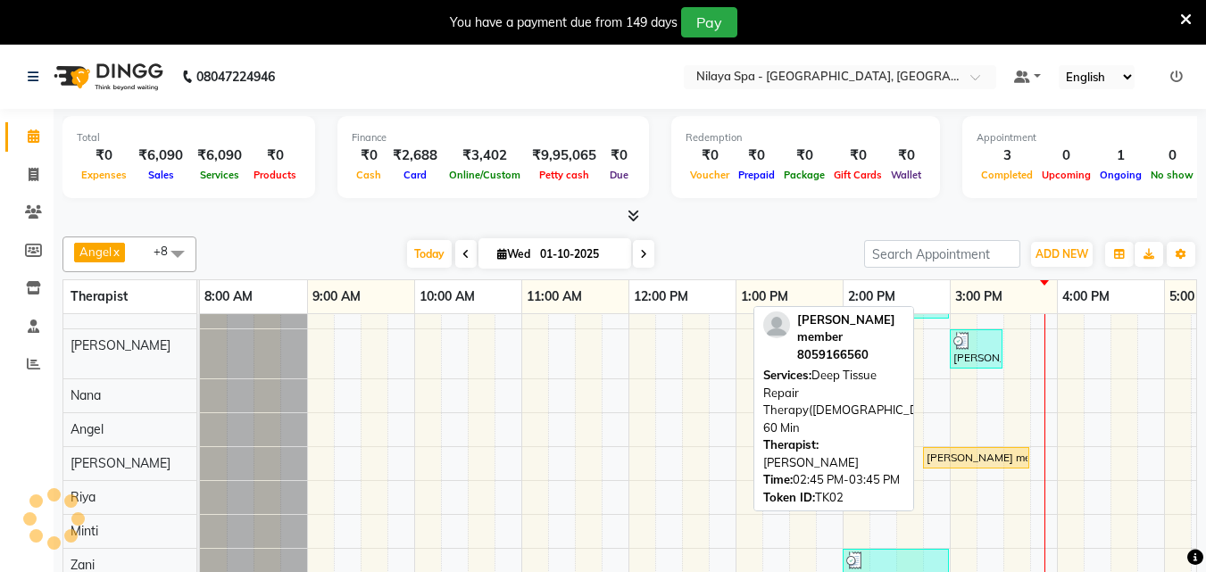  Describe the element at coordinates (115, 252) in the screenshot. I see `a: x` at that location.